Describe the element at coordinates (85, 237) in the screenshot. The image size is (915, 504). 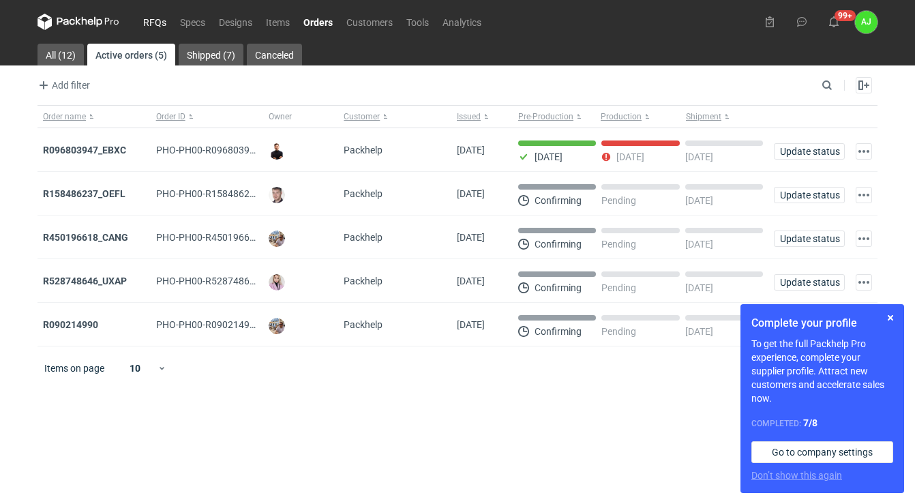
I see `strong: R450196618_CANG` at that location.